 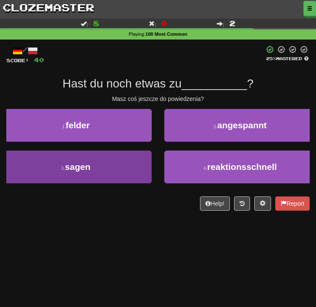 I want to click on span: sagen, so click(x=78, y=166).